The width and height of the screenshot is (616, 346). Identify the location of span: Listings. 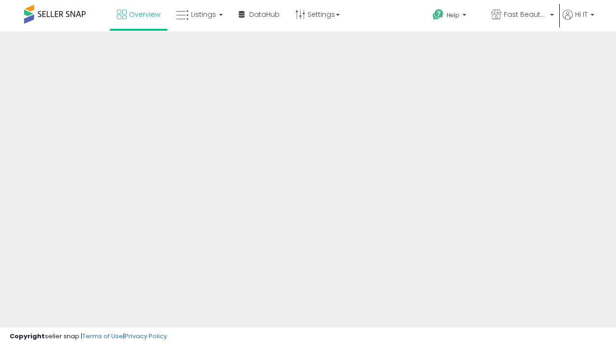
(203, 14).